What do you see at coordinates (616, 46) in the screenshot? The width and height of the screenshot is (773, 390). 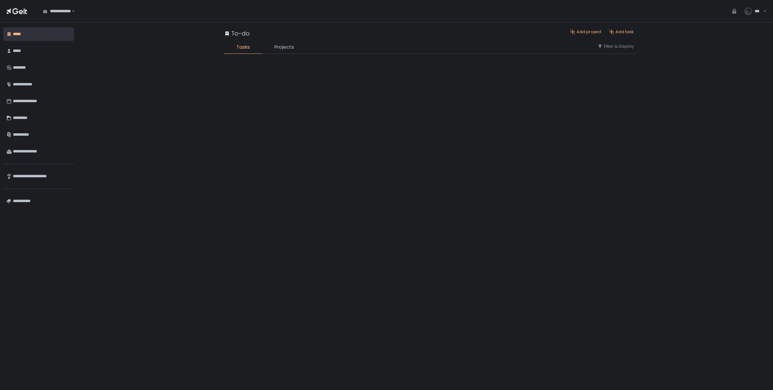 I see `button: Filter & Display` at bounding box center [616, 46].